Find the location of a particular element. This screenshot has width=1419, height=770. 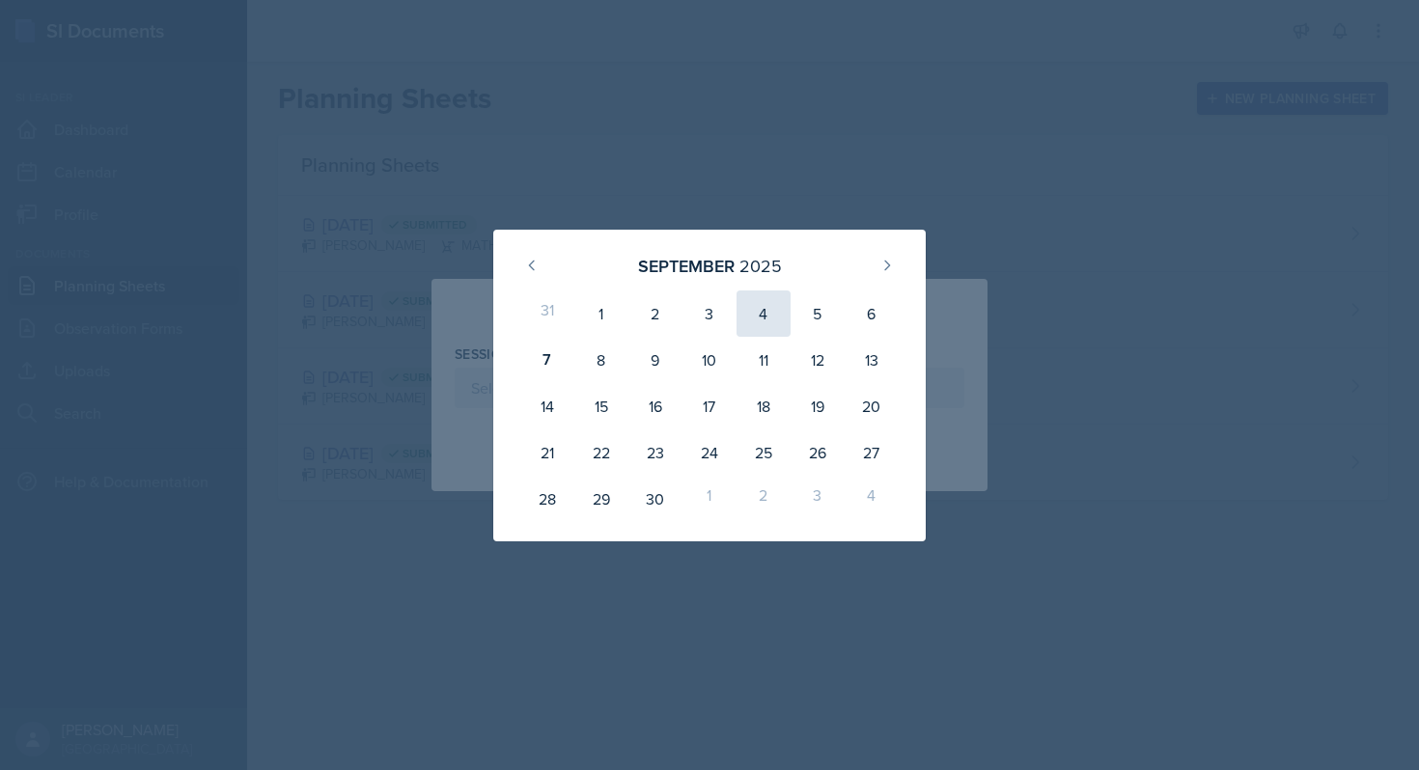

div: 30 is located at coordinates (655, 499).